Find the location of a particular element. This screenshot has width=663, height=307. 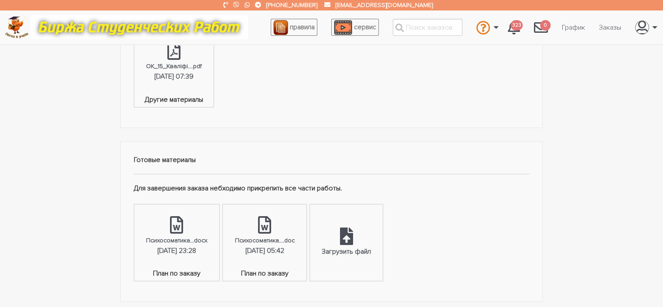

a: сервис is located at coordinates (355, 27).